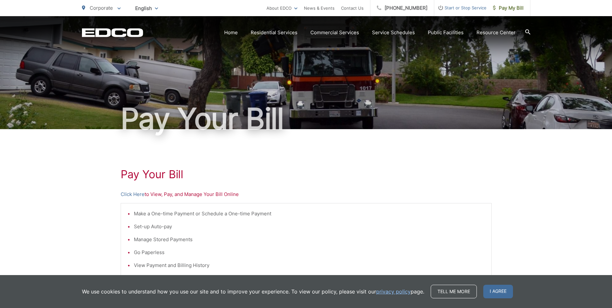 The width and height of the screenshot is (612, 308). What do you see at coordinates (496, 33) in the screenshot?
I see `a: Resource Center` at bounding box center [496, 33].